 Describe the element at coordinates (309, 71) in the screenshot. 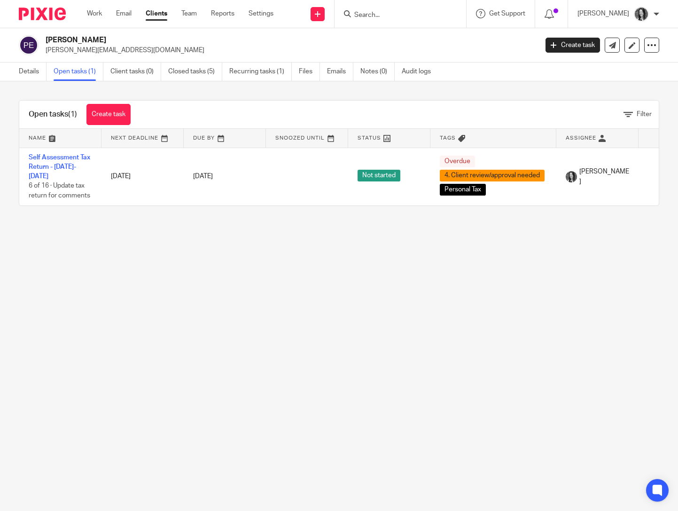

I see `a: Files` at that location.